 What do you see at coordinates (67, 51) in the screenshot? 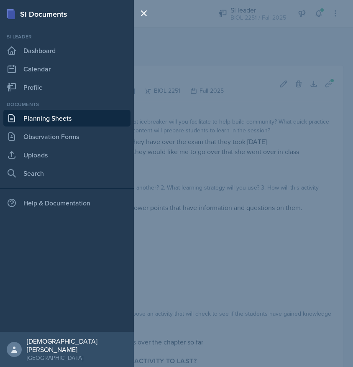
I see `a: Dashboard` at bounding box center [67, 51].